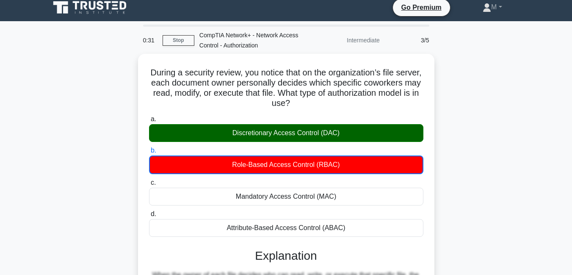 Image resolution: width=572 pixels, height=275 pixels. I want to click on div: 0:31, so click(150, 40).